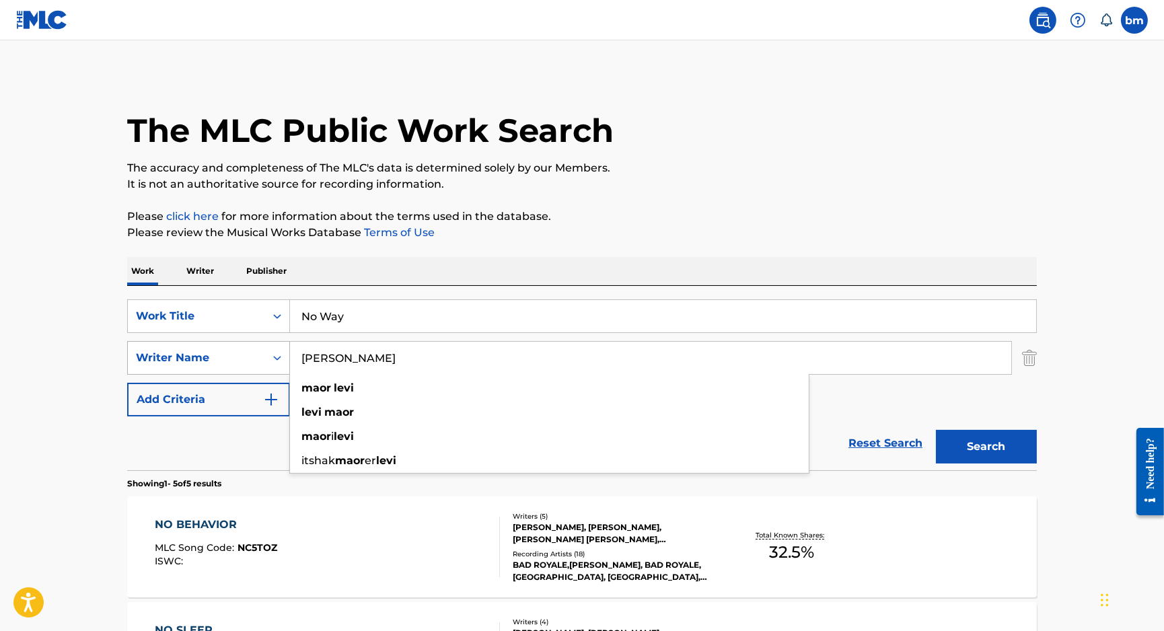 The height and width of the screenshot is (631, 1164). Describe the element at coordinates (174, 484) in the screenshot. I see `p: Showing 1 - 5 of 5 results` at that location.